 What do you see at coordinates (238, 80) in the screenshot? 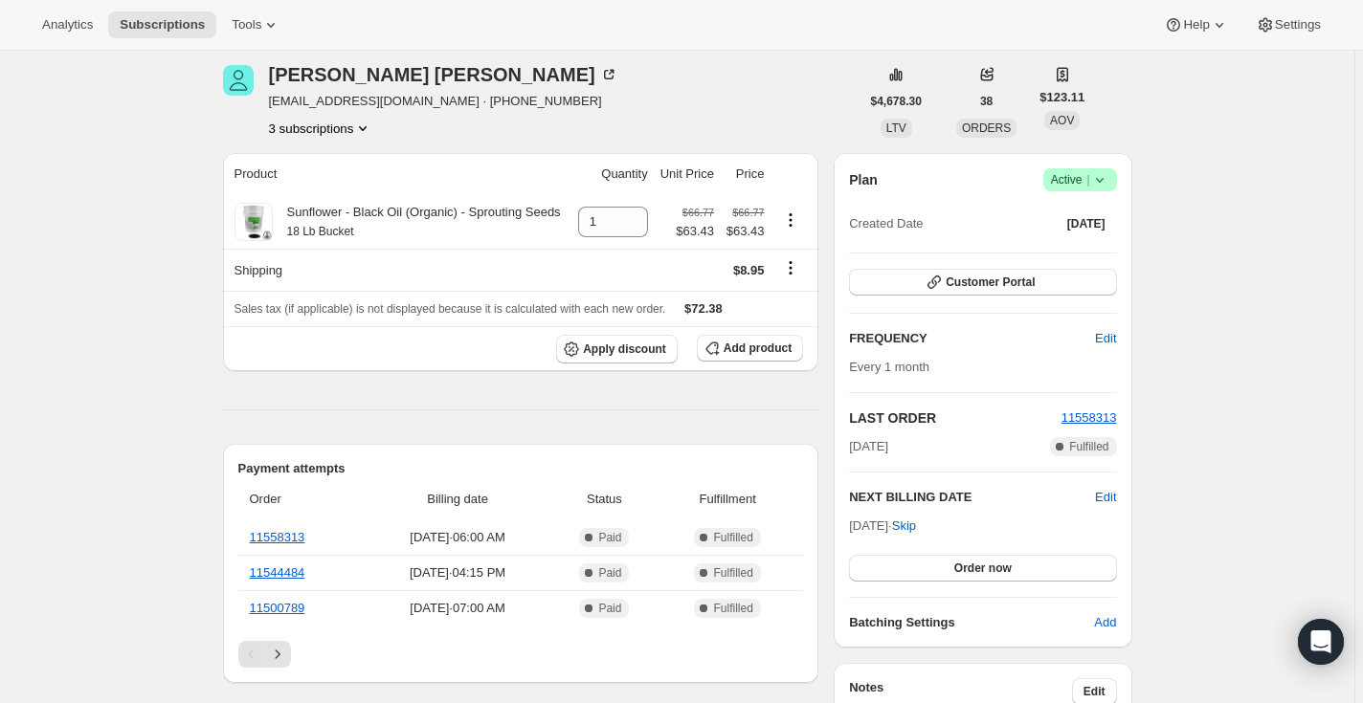
I see `span: Heather Plaisance` at bounding box center [238, 80].